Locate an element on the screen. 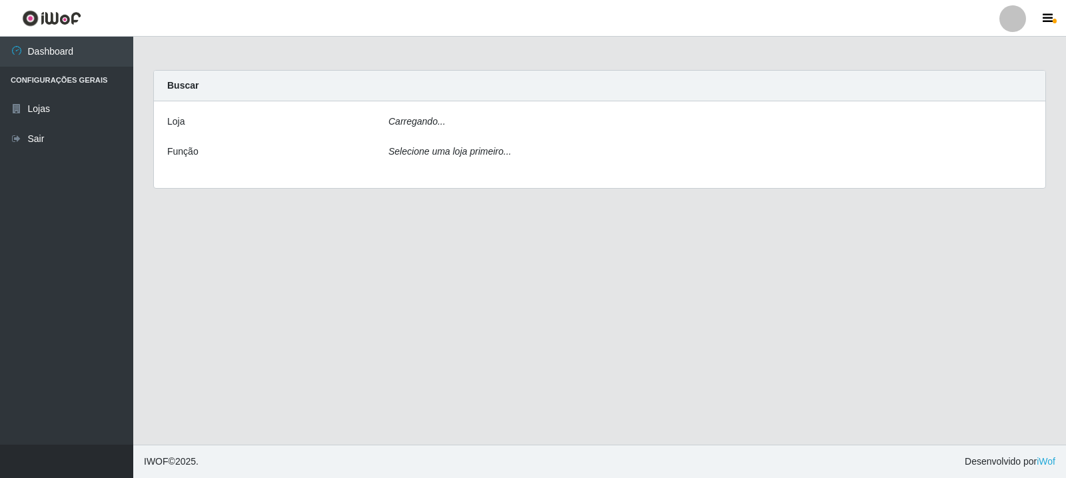  span: IWOF is located at coordinates (156, 461).